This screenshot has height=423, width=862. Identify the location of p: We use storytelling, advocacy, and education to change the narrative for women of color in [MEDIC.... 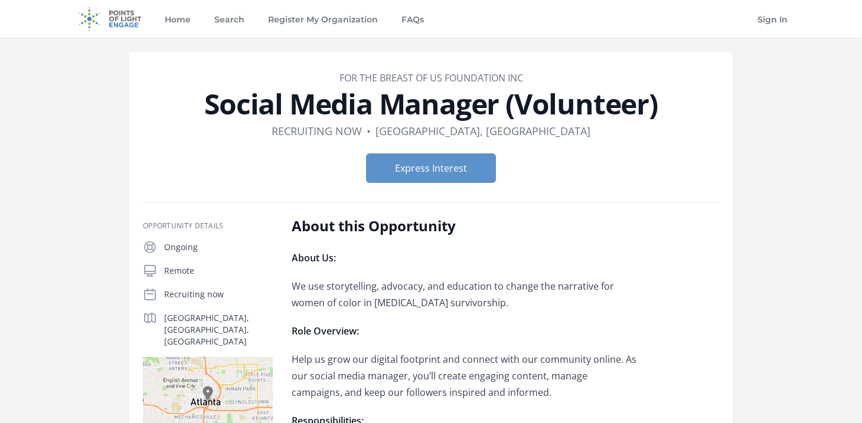
(464, 294).